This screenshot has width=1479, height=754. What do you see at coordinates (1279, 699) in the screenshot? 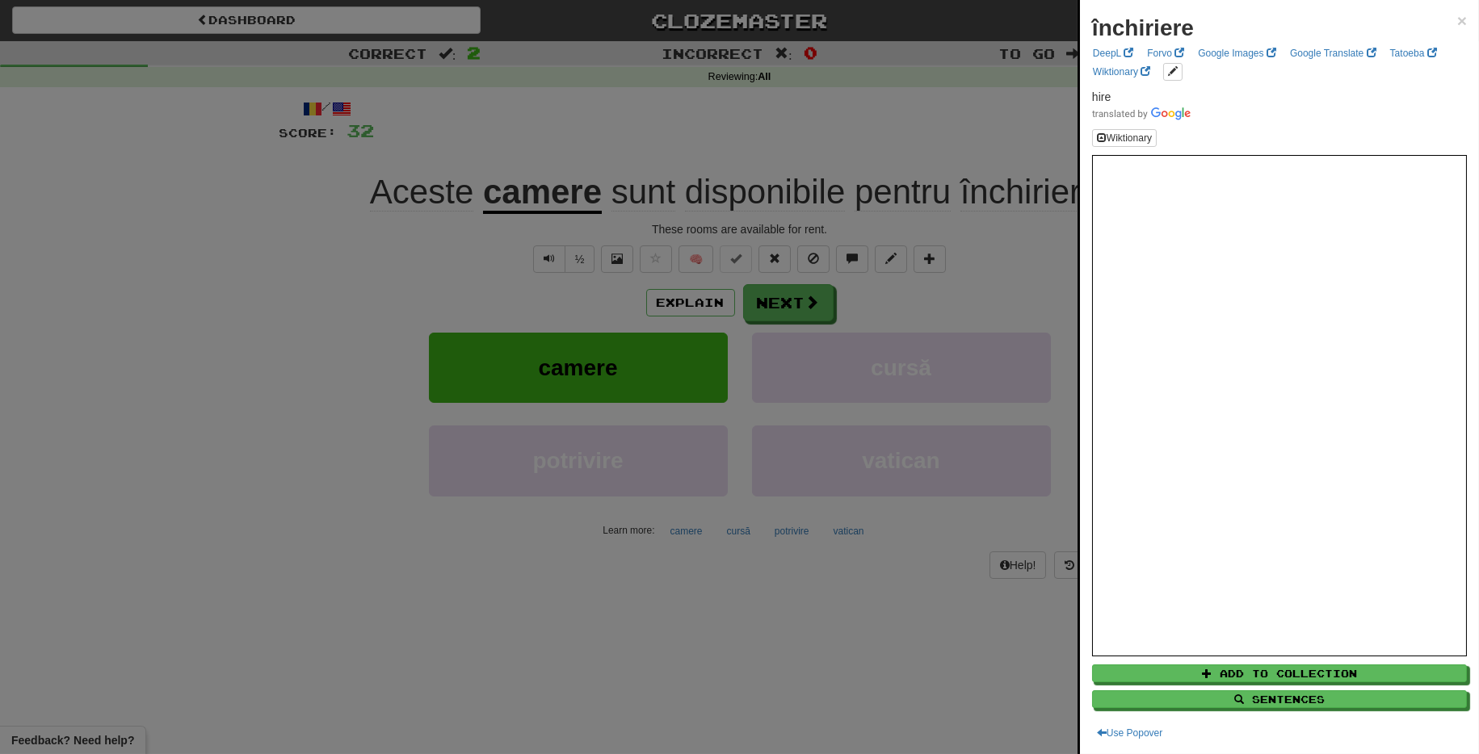
I see `button: Sentences` at bounding box center [1279, 699].